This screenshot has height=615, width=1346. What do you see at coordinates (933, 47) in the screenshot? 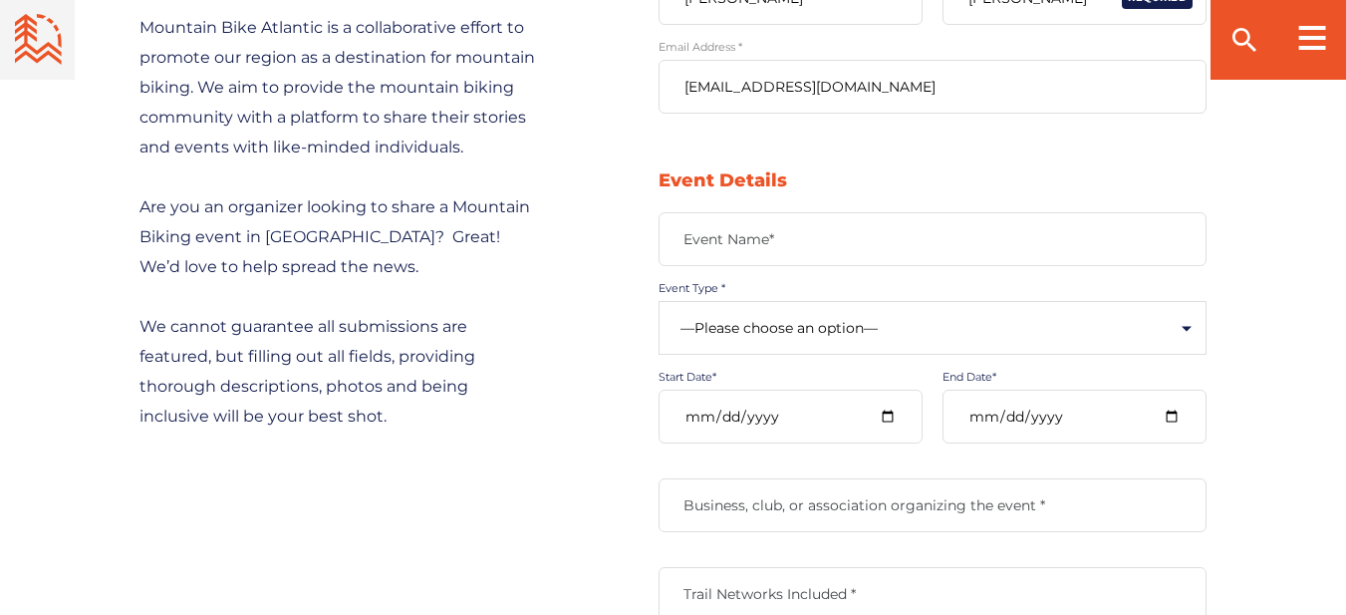
I see `label: Email Address *` at bounding box center [933, 47].